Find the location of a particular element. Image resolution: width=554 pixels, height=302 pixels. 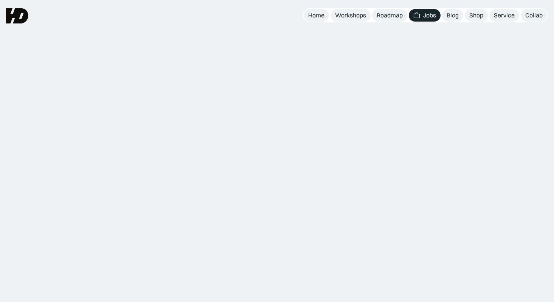

div: Home is located at coordinates (316, 15).